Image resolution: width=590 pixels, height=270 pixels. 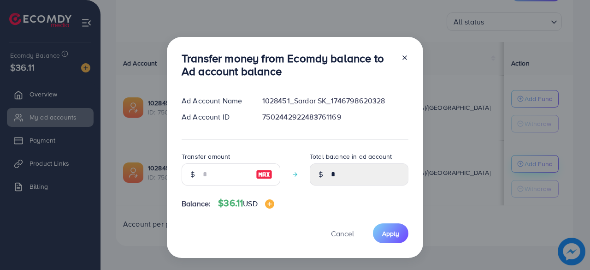 I want to click on button: Apply, so click(x=390, y=233).